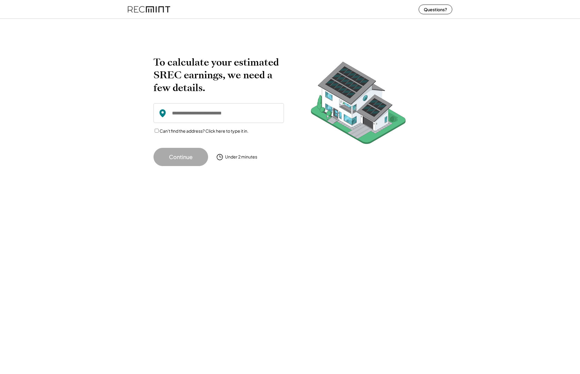 The width and height of the screenshot is (580, 374). I want to click on img: RecMintArtboard%207.png, so click(358, 104).